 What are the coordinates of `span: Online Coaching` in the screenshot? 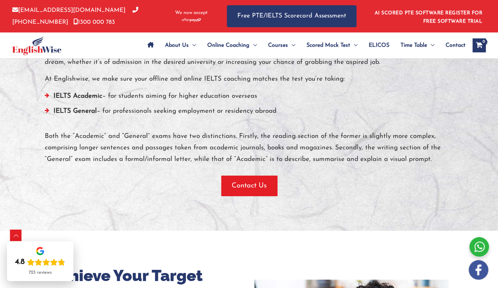 It's located at (228, 45).